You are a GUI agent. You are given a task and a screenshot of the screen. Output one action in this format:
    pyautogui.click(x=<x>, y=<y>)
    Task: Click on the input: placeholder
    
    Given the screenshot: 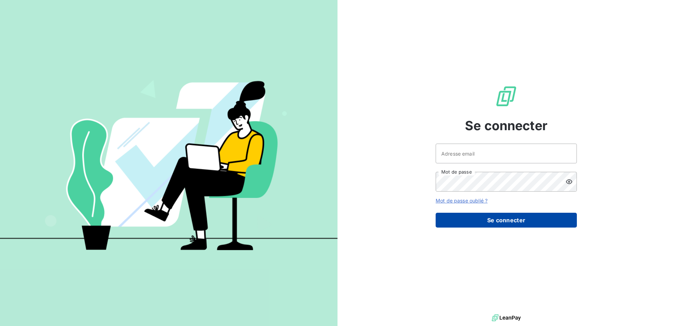 What is the action you would take?
    pyautogui.click(x=506, y=153)
    